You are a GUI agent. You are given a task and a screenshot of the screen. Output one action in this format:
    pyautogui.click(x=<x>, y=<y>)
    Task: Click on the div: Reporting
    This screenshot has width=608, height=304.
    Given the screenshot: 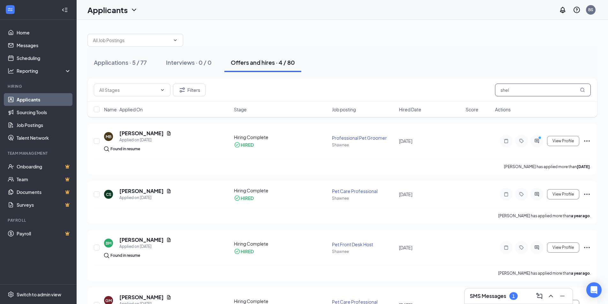 What is the action you would take?
    pyautogui.click(x=44, y=71)
    